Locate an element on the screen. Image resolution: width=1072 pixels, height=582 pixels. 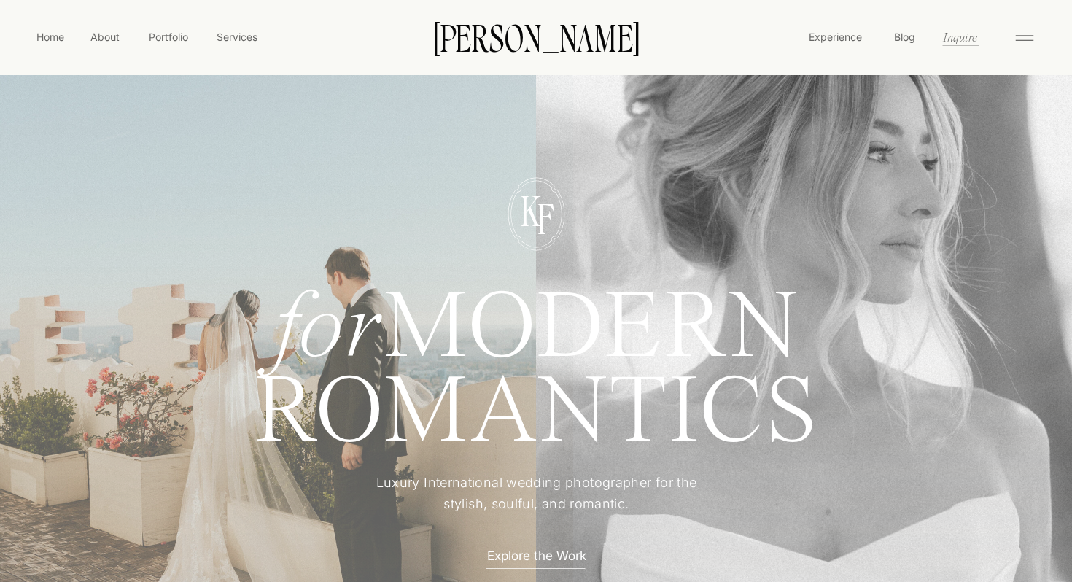
nav: About is located at coordinates (104, 36).